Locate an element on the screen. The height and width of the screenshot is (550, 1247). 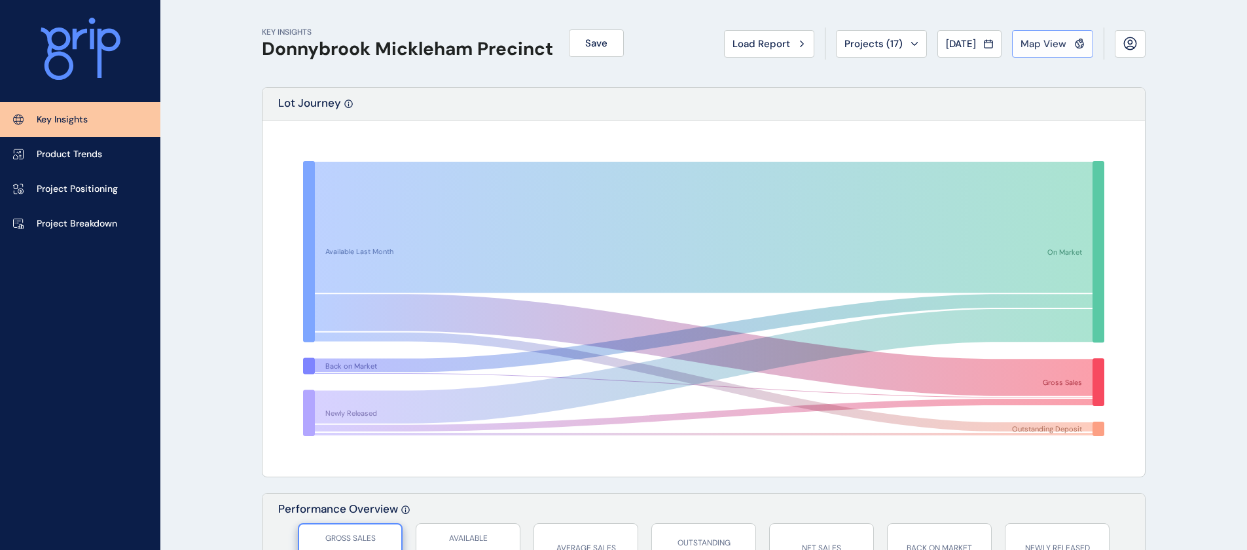
button: Load Report is located at coordinates (769, 44).